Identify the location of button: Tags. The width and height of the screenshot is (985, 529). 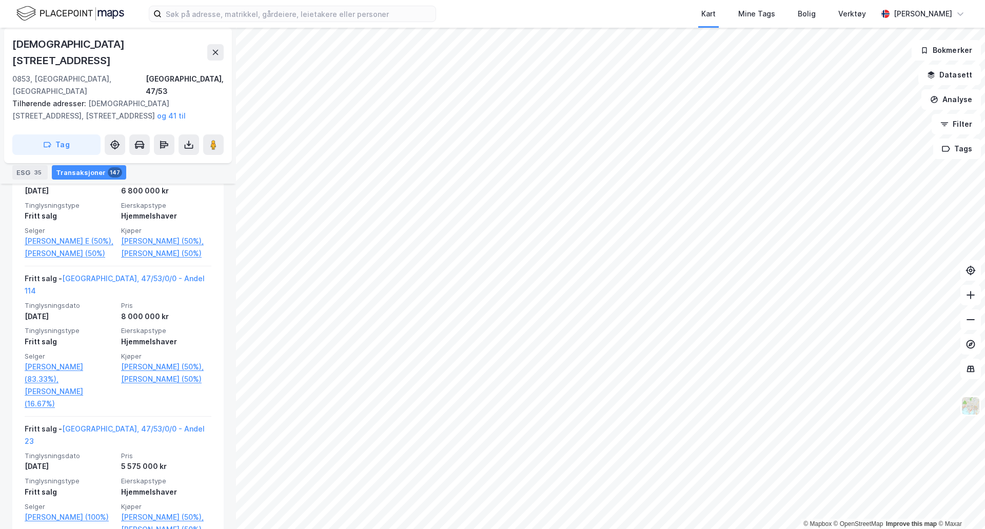
(957, 149).